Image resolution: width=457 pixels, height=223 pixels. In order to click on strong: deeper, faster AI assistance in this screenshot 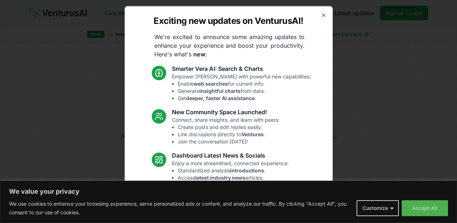, I will do `click(220, 97)`.